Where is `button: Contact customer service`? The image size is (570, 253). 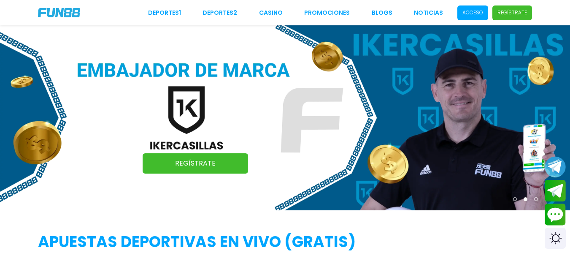
button: Contact customer service is located at coordinates (555, 214).